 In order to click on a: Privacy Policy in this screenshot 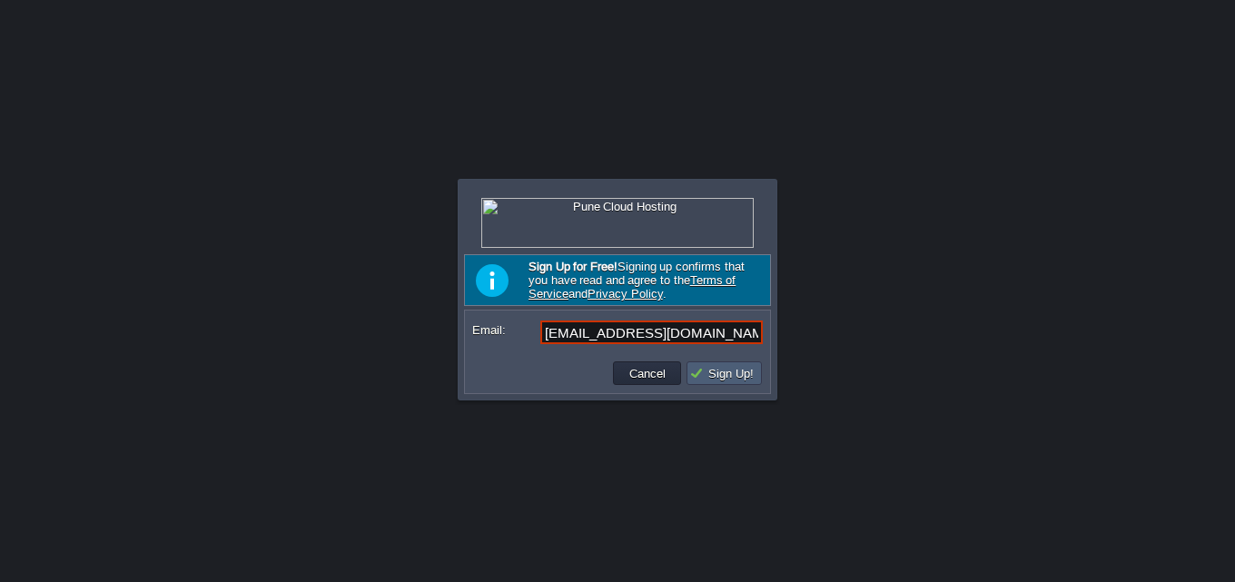, I will do `click(625, 293)`.